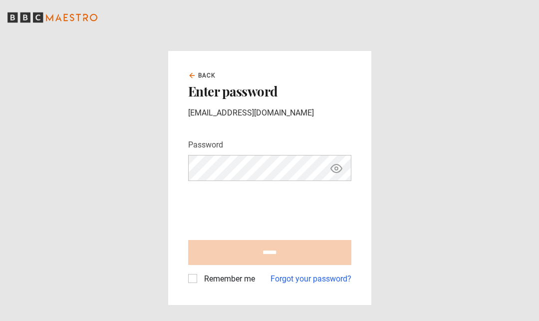 The height and width of the screenshot is (321, 539). I want to click on span: Back, so click(207, 75).